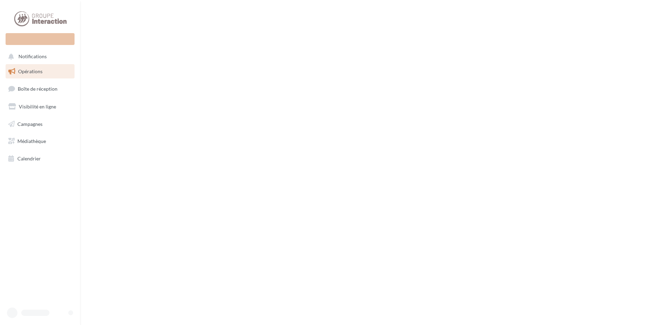 The width and height of the screenshot is (666, 325). I want to click on a: Boîte de réception, so click(40, 89).